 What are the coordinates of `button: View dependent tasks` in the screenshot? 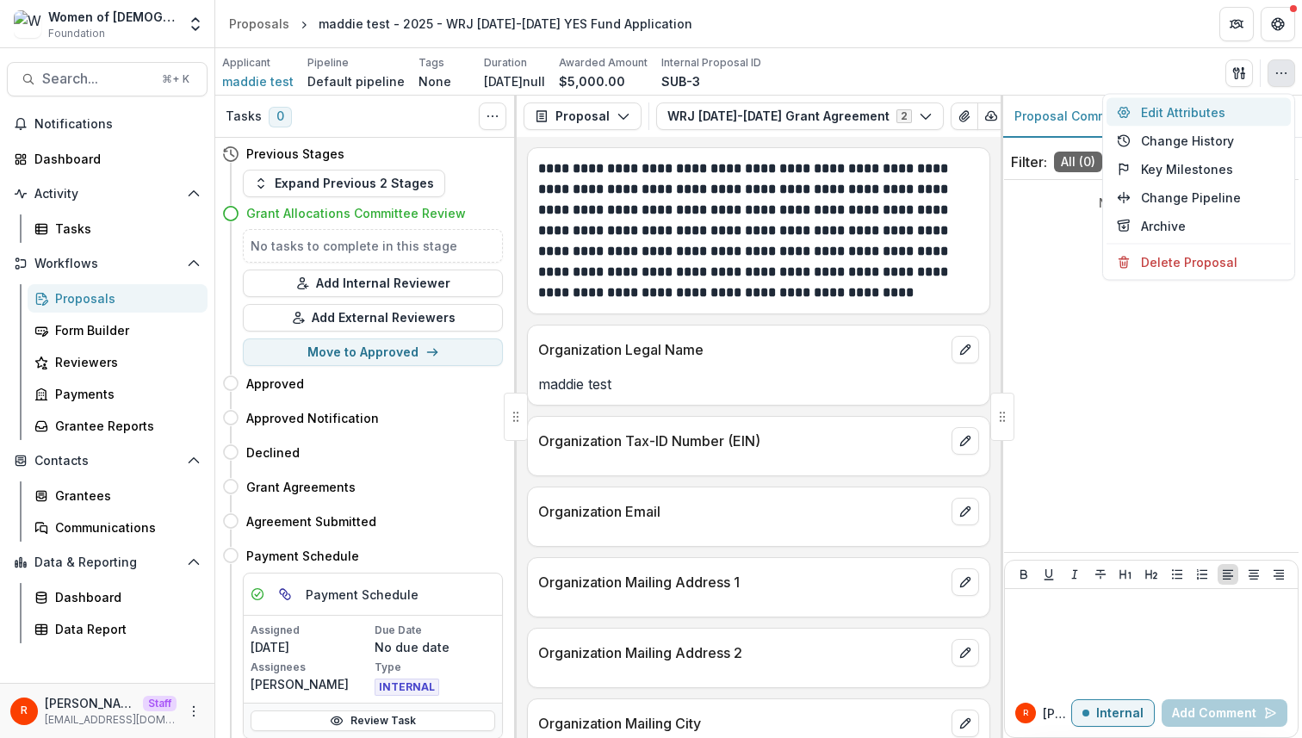 It's located at (285, 594).